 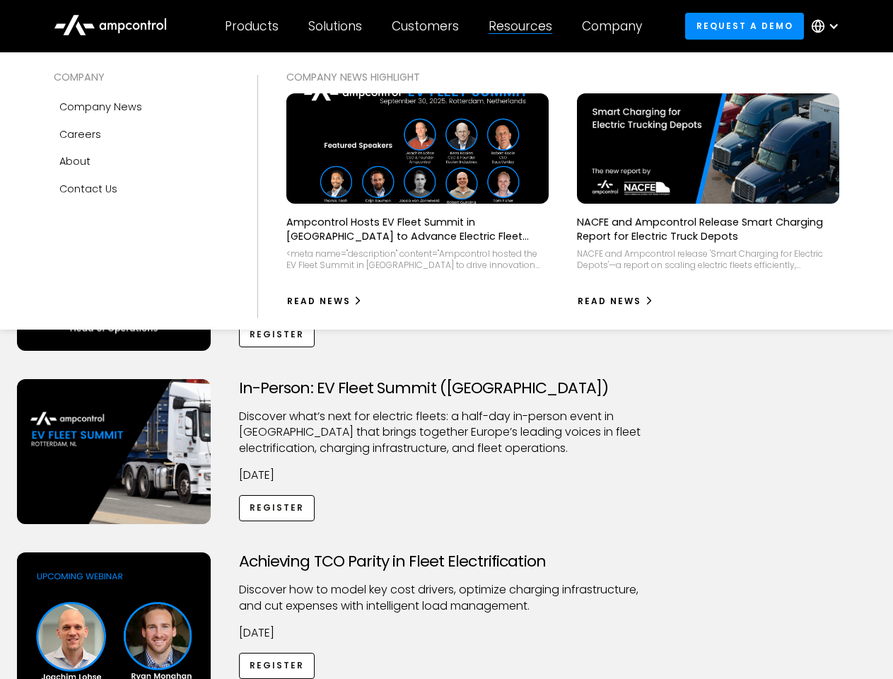 I want to click on div: Careers, so click(x=80, y=134).